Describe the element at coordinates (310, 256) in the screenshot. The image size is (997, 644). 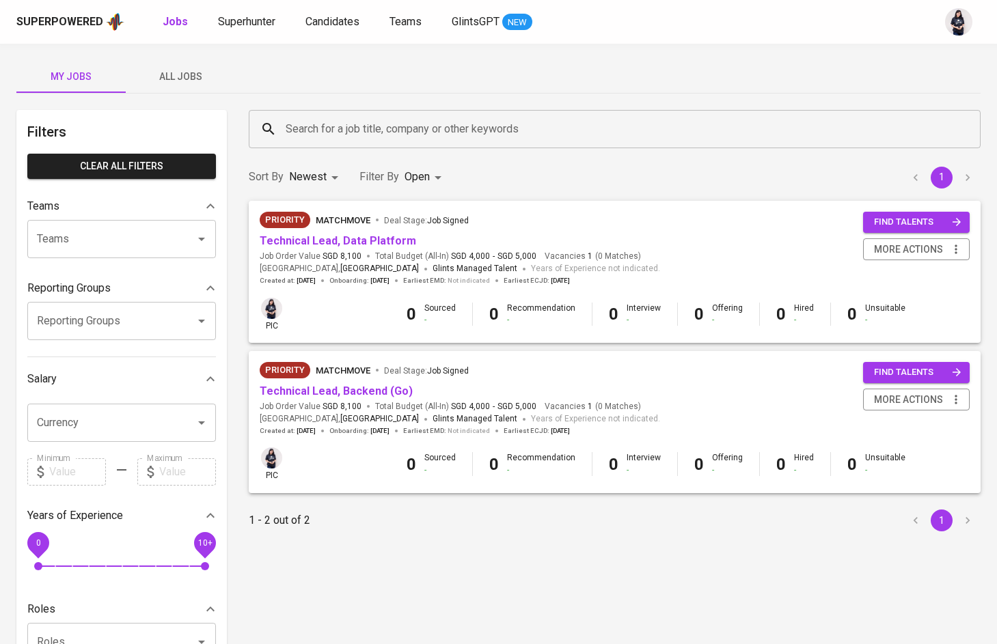
I see `span: Job Order Value` at that location.